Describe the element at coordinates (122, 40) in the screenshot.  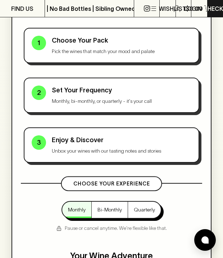
I see `p: Choose Your Pack` at that location.